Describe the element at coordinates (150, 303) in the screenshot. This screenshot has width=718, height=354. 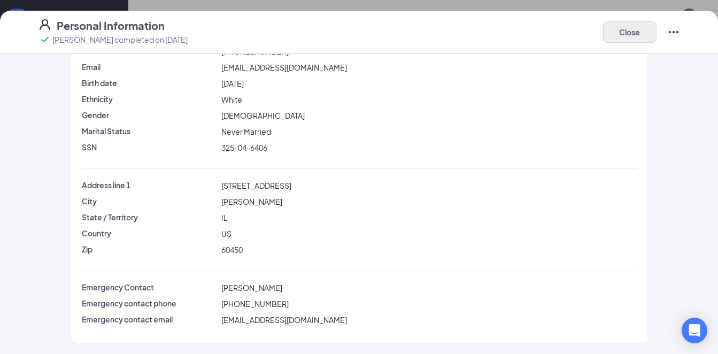
I see `p: Emergency contact phone` at that location.